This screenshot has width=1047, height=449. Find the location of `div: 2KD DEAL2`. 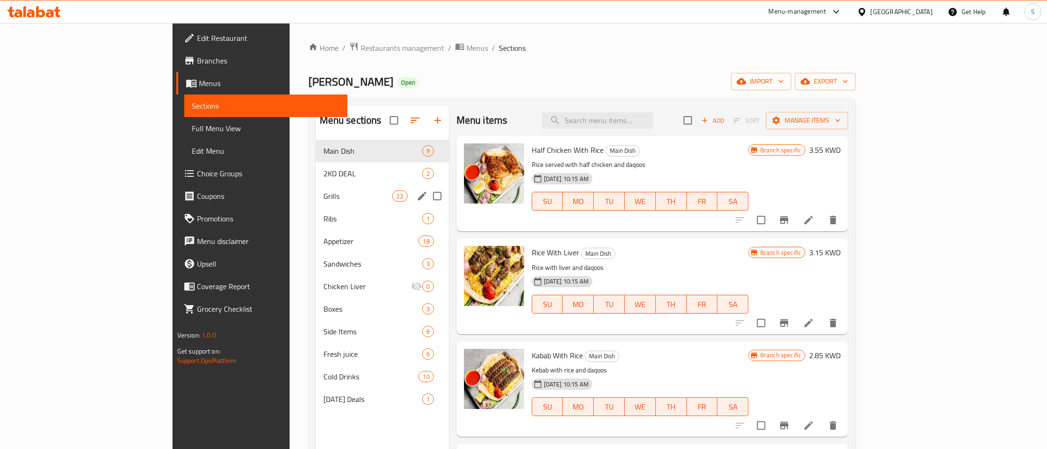

div: 2KD DEAL2 is located at coordinates (382, 174).